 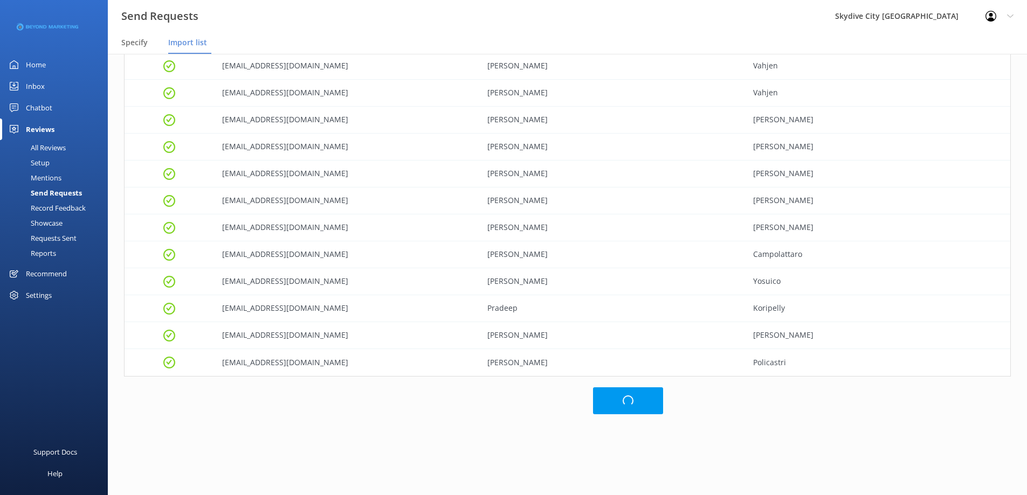 What do you see at coordinates (877, 174) in the screenshot?
I see `div: Pitts` at bounding box center [877, 174].